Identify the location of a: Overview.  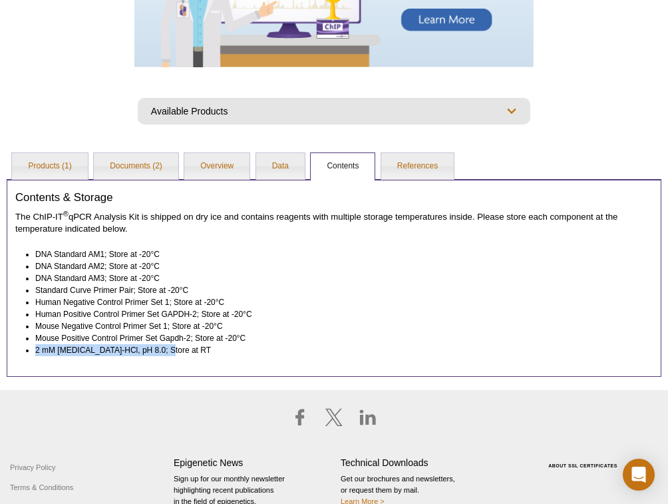
(217, 166).